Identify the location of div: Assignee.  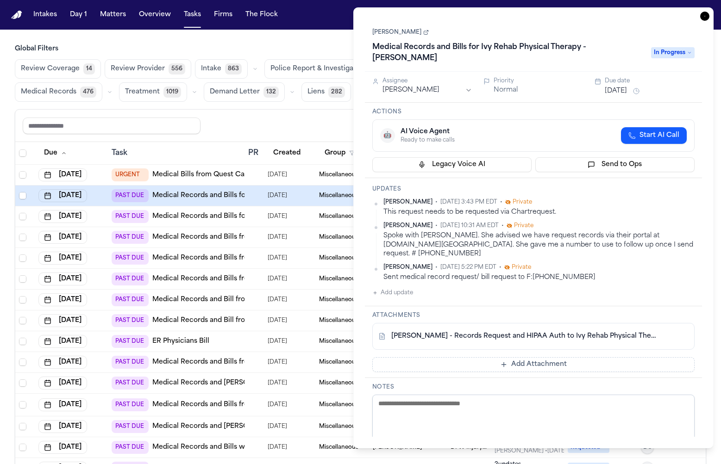
(427, 81).